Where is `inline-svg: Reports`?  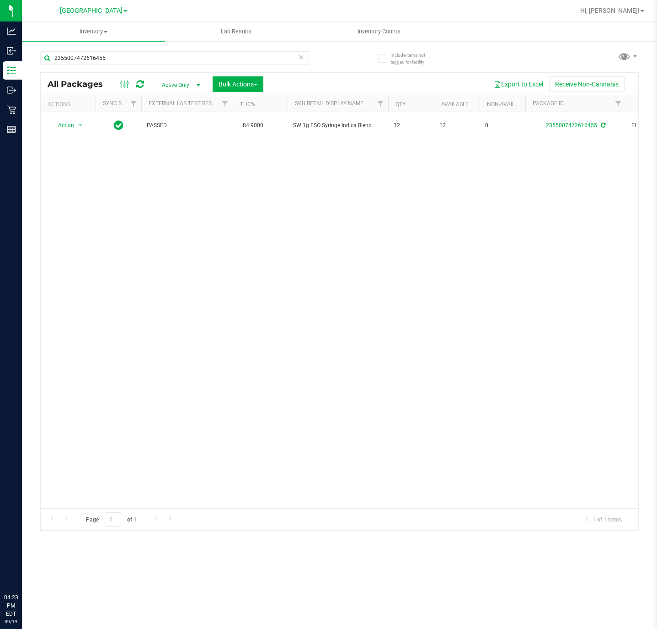 inline-svg: Reports is located at coordinates (11, 129).